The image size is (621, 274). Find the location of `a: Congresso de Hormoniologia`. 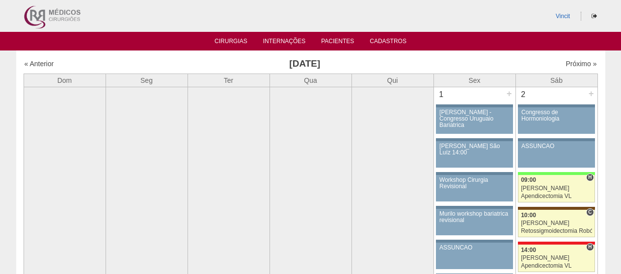

a: Congresso de Hormoniologia is located at coordinates (556, 121).